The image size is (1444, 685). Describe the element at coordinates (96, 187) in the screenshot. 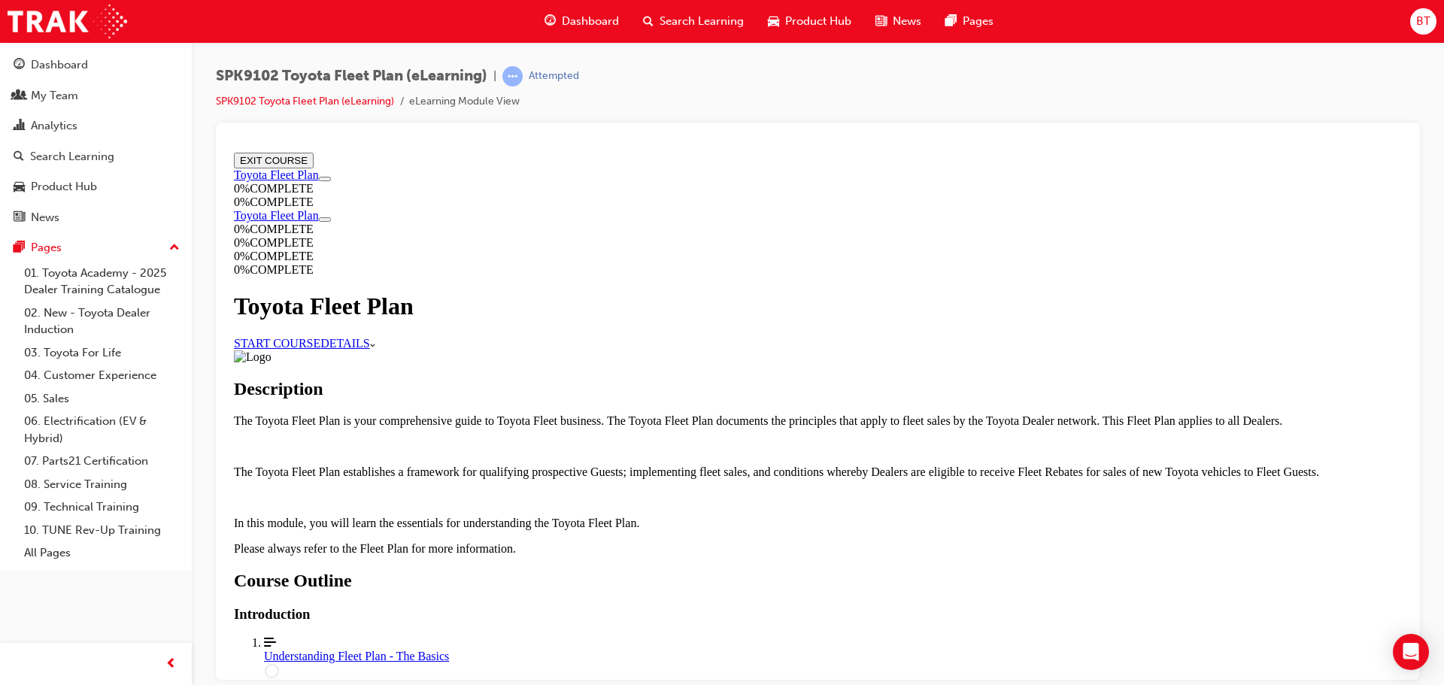

I see `a: Product Hub` at that location.